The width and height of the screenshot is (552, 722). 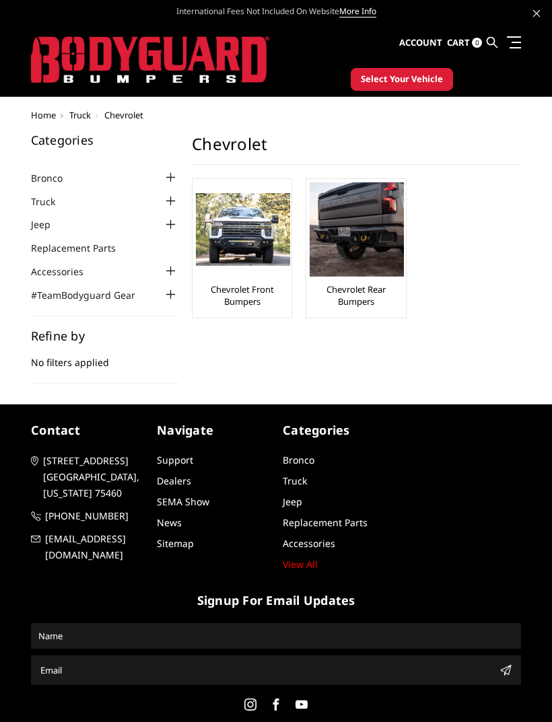 What do you see at coordinates (175, 460) in the screenshot?
I see `a: Support` at bounding box center [175, 460].